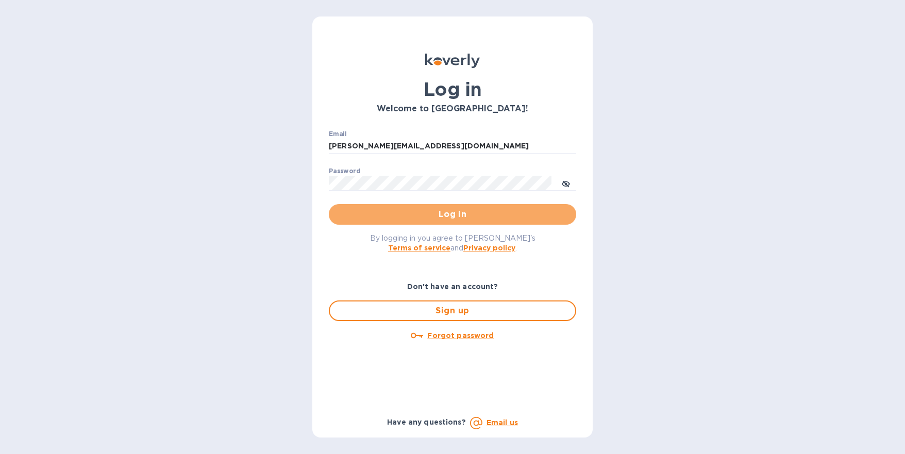 The height and width of the screenshot is (454, 905). Describe the element at coordinates (452, 146) in the screenshot. I see `input: Enter email address` at that location.